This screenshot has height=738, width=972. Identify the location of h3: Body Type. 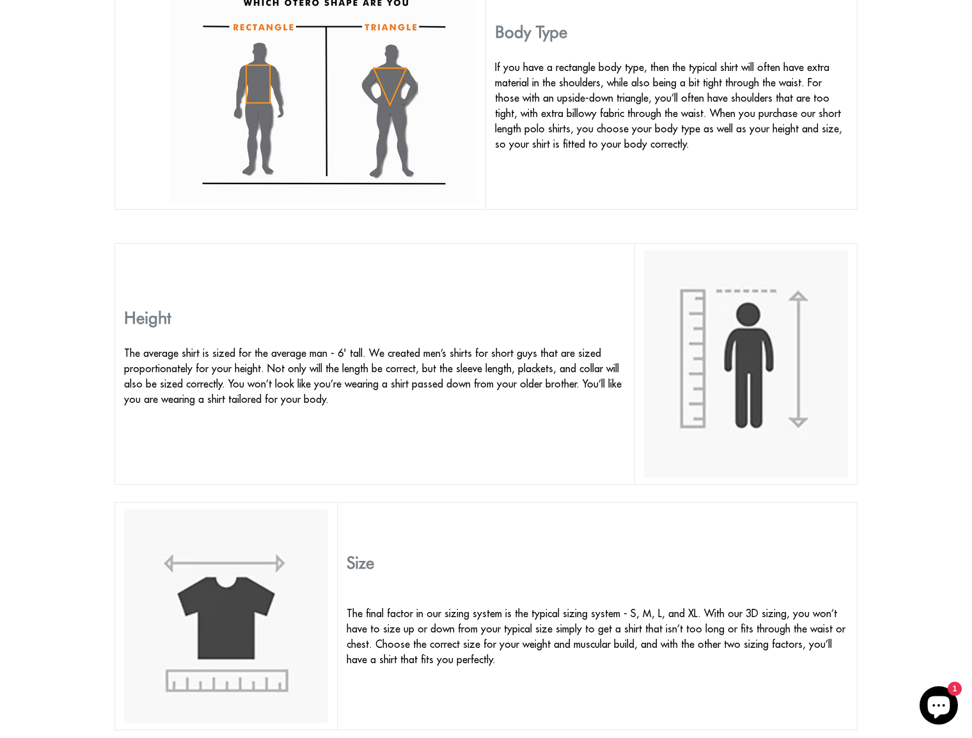
(671, 31).